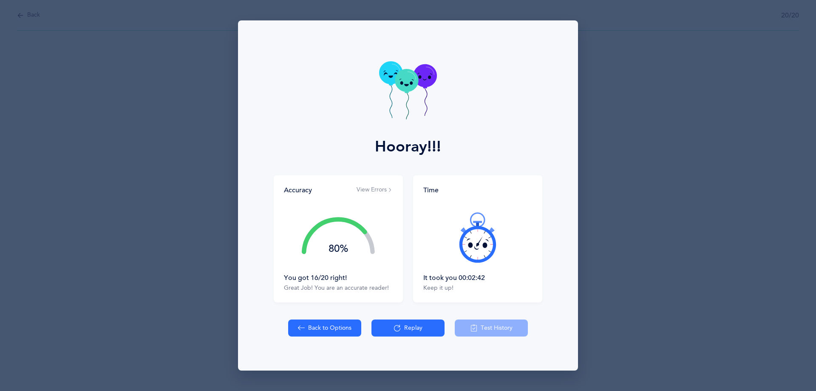 This screenshot has height=391, width=816. Describe the element at coordinates (408, 147) in the screenshot. I see `div: Hooray!!!` at that location.